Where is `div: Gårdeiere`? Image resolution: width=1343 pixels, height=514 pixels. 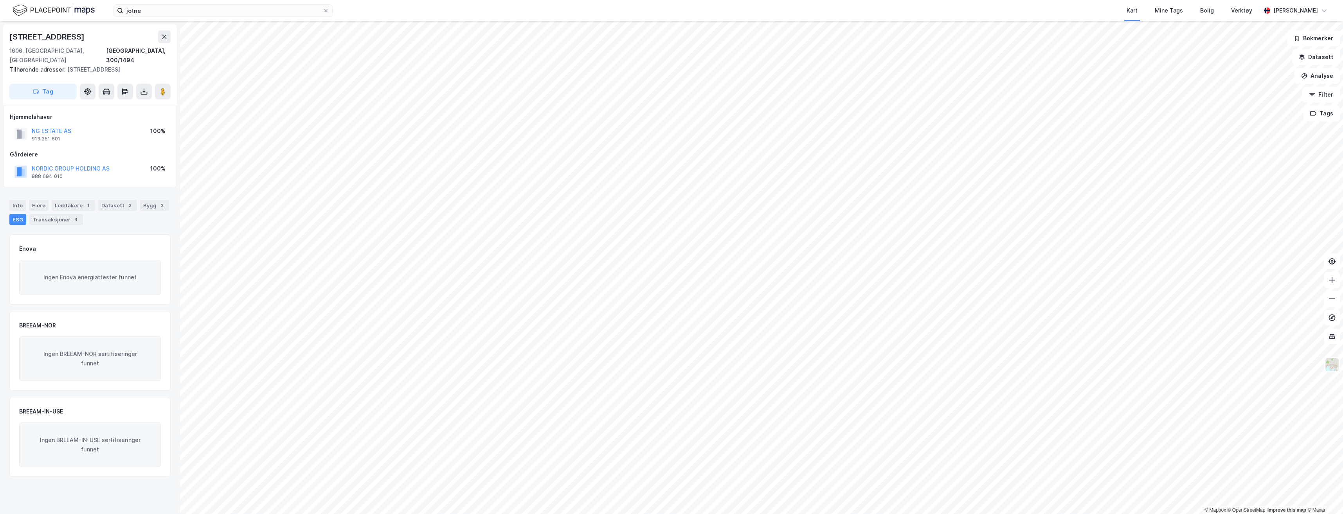
div: Gårdeiere is located at coordinates (90, 155).